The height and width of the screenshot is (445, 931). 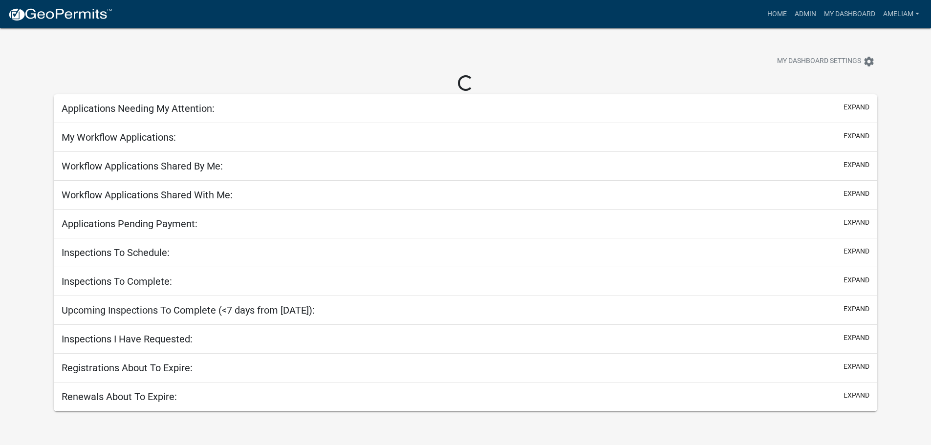 What do you see at coordinates (869, 62) in the screenshot?
I see `i: settings` at bounding box center [869, 62].